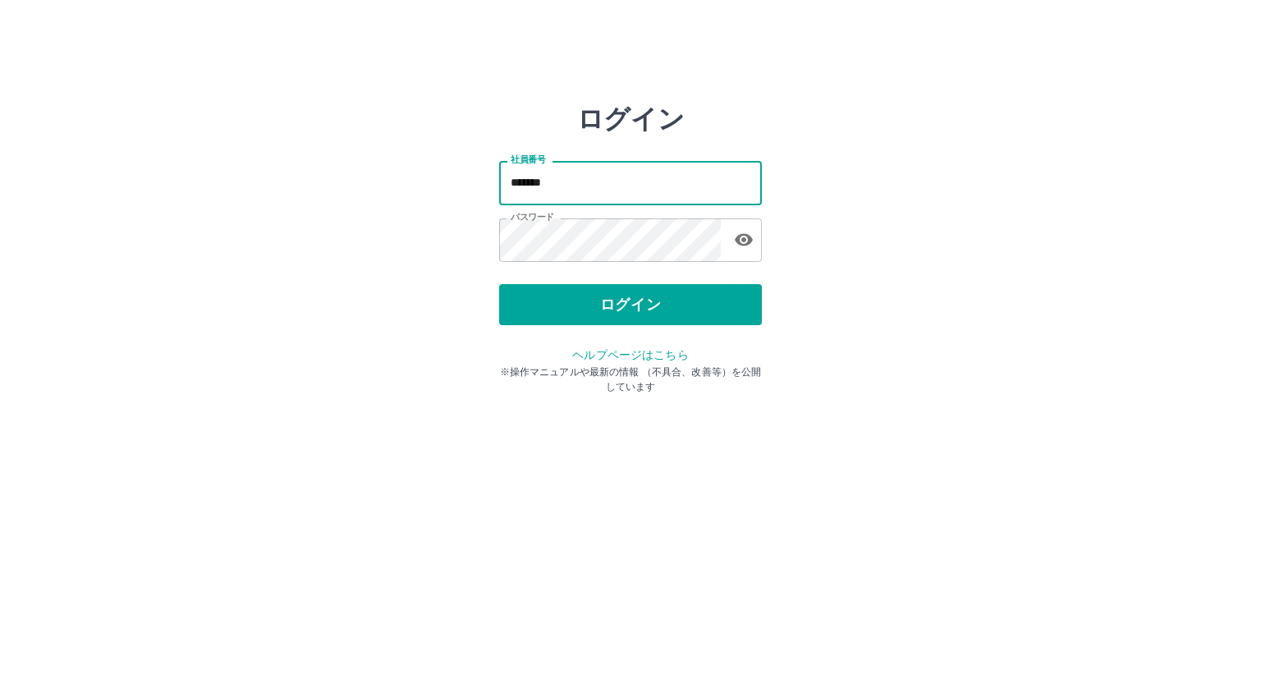 The image size is (1261, 698). I want to click on label: パスワード, so click(532, 217).